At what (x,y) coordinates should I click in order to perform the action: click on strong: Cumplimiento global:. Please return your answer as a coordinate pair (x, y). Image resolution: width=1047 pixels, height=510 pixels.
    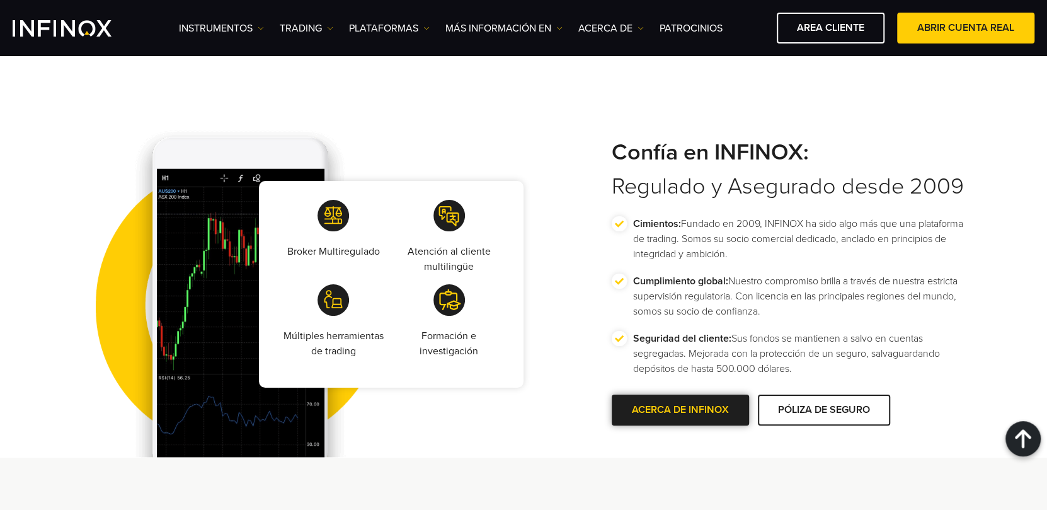
    Looking at the image, I should click on (681, 281).